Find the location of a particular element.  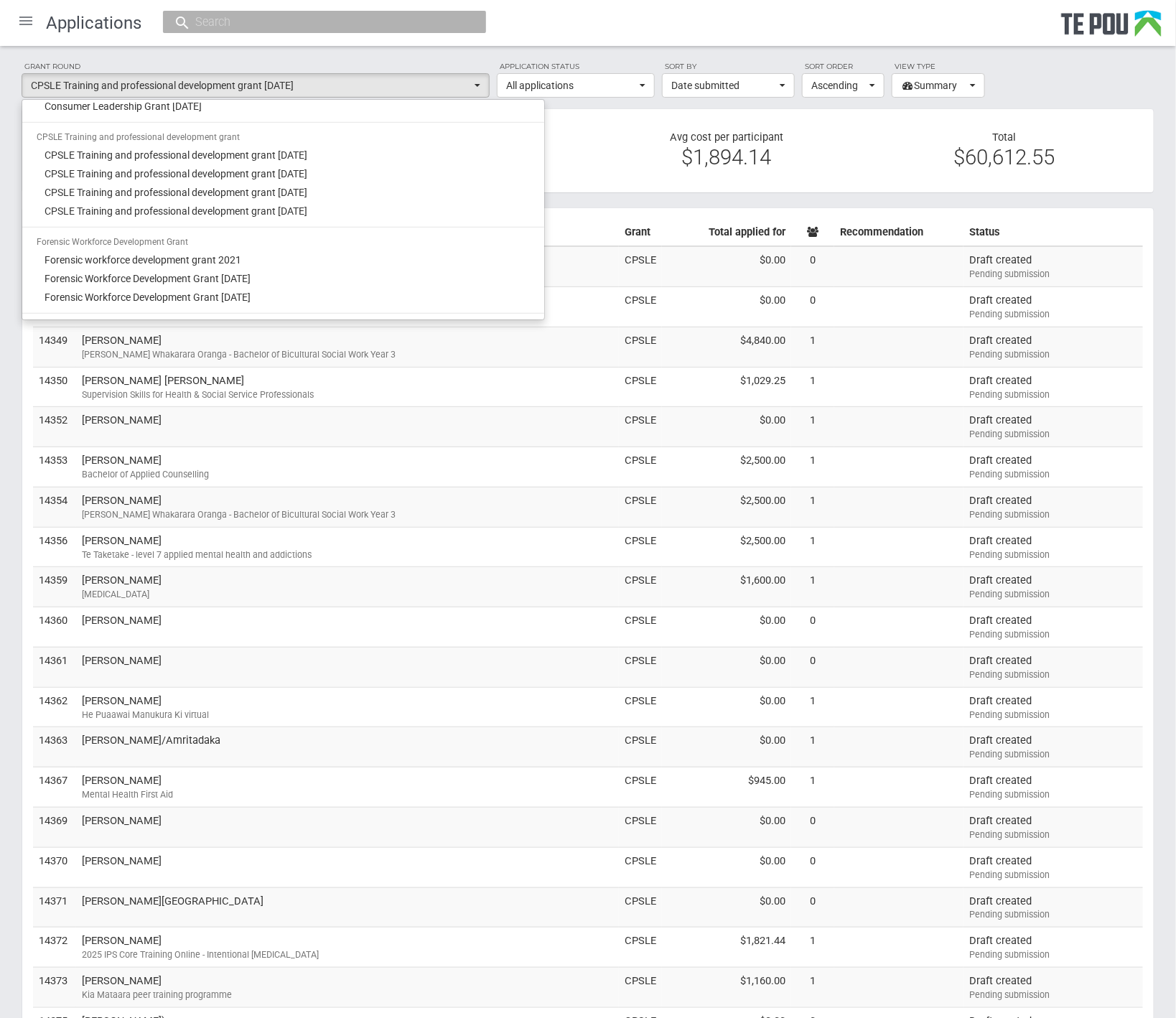

label: Grant round is located at coordinates (256, 67).